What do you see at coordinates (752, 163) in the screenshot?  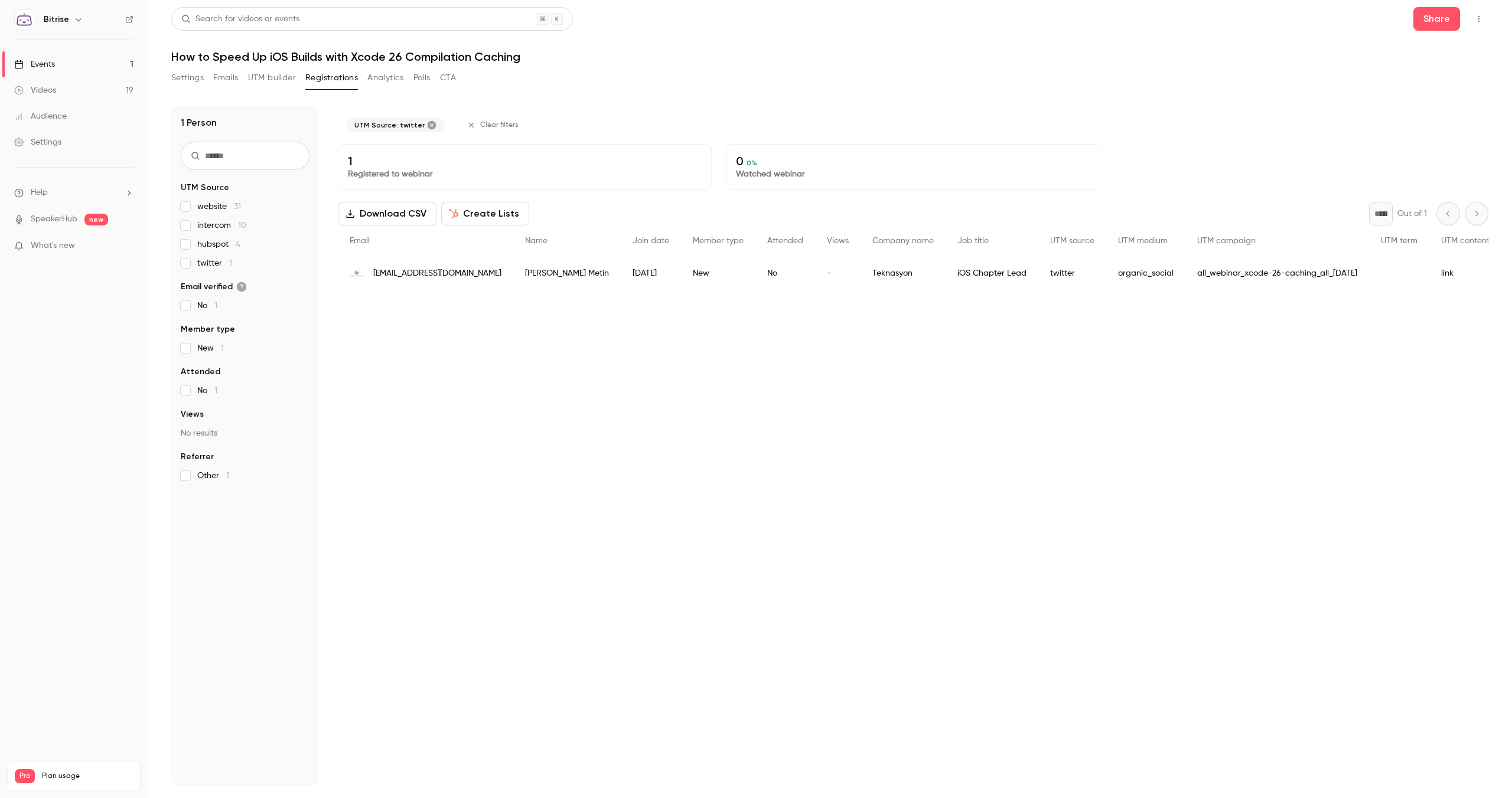 I see `span: 0 %` at bounding box center [752, 163].